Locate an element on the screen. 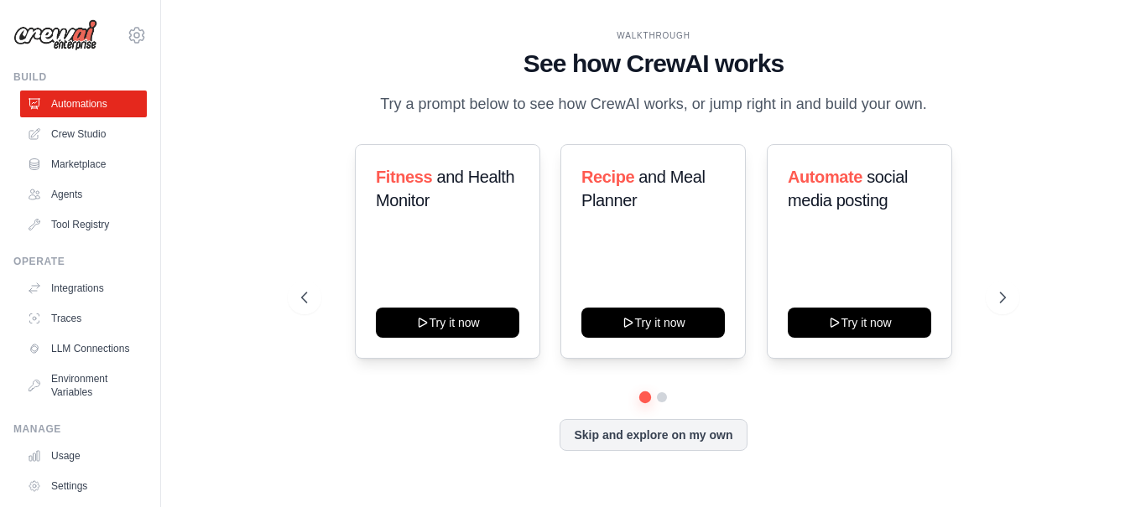 Image resolution: width=1146 pixels, height=507 pixels. img: Logo is located at coordinates (55, 35).